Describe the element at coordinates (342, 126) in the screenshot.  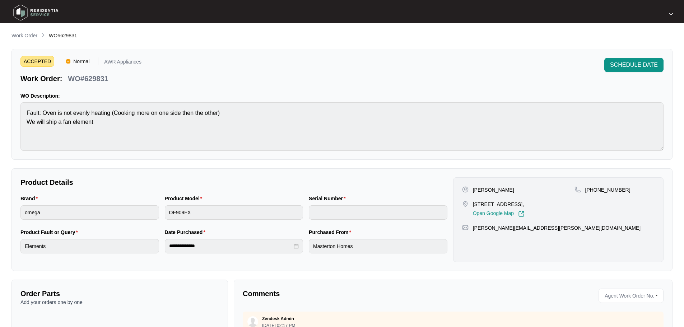
I see `textarea: Fault: Oven is not evenly heating (Cooking more on one side then the other) We will ship a fan el...` at that location.